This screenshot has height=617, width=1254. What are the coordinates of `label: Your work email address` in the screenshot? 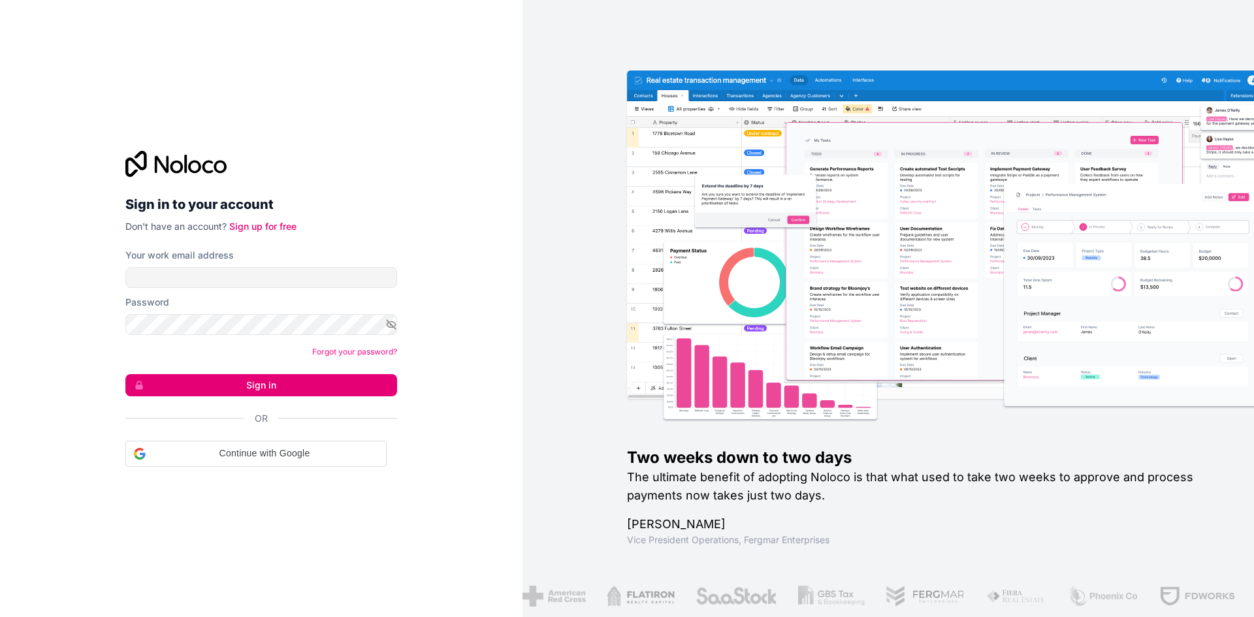 It's located at (180, 255).